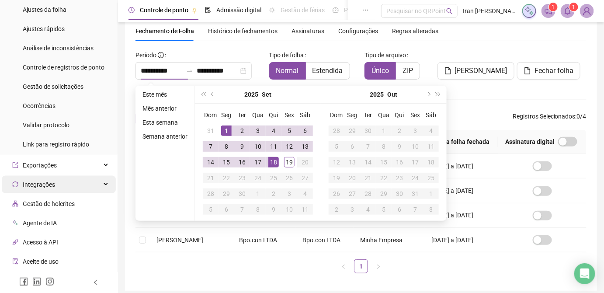 This screenshot has width=604, height=293. What do you see at coordinates (242, 178) in the screenshot?
I see `div: 23` at bounding box center [242, 178].